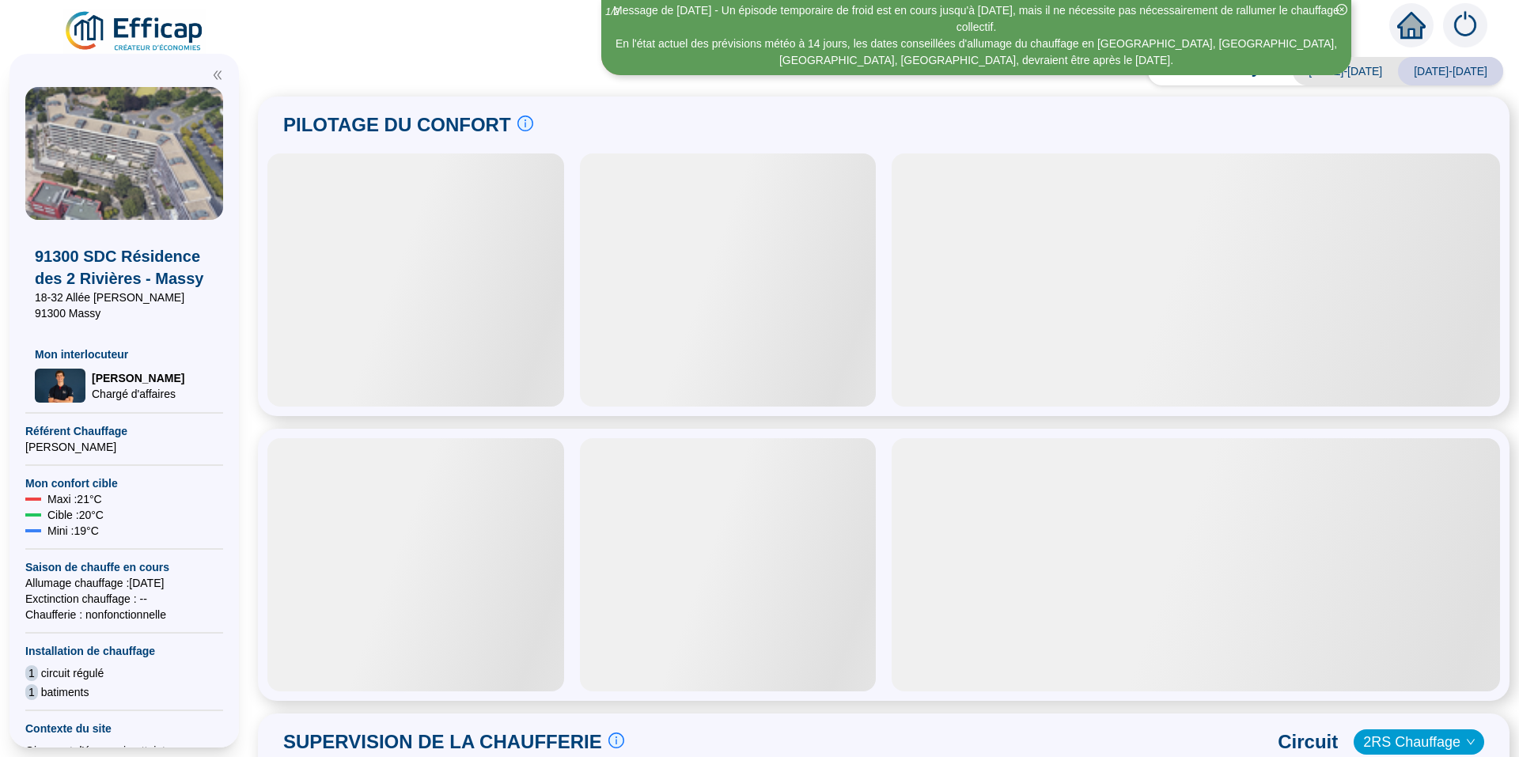 The width and height of the screenshot is (1519, 757). I want to click on img: alerts, so click(1465, 25).